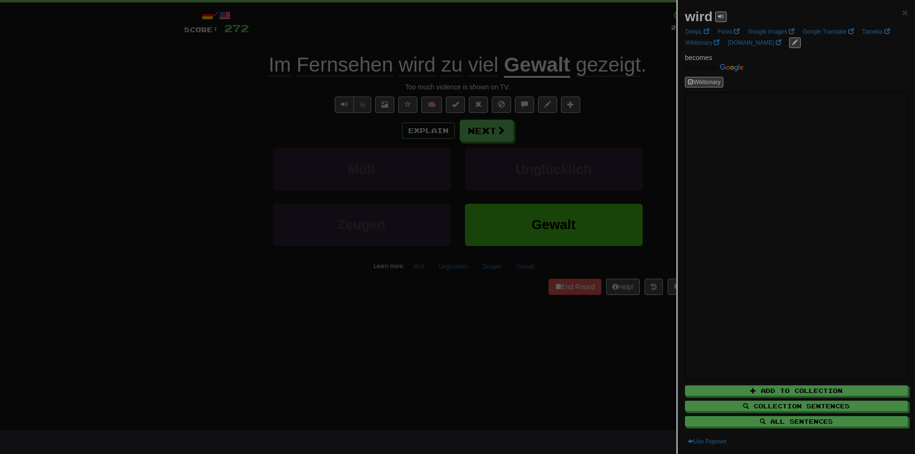 This screenshot has width=915, height=454. I want to click on span: becomes, so click(698, 58).